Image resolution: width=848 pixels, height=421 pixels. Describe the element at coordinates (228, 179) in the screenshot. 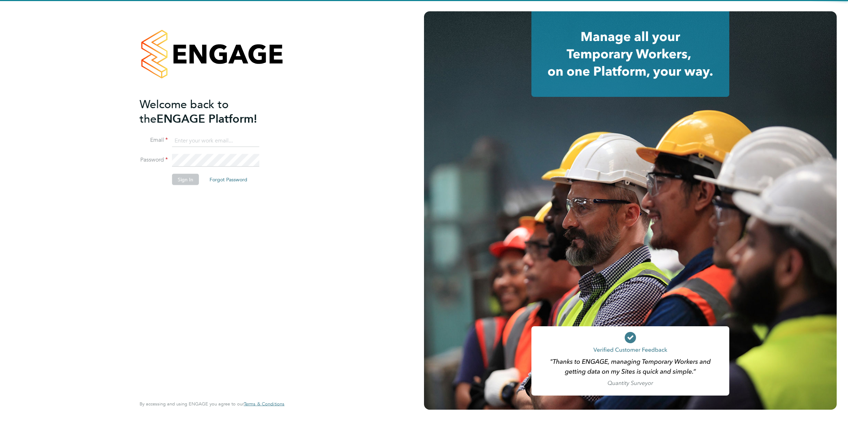

I see `button: Forgot Password` at that location.